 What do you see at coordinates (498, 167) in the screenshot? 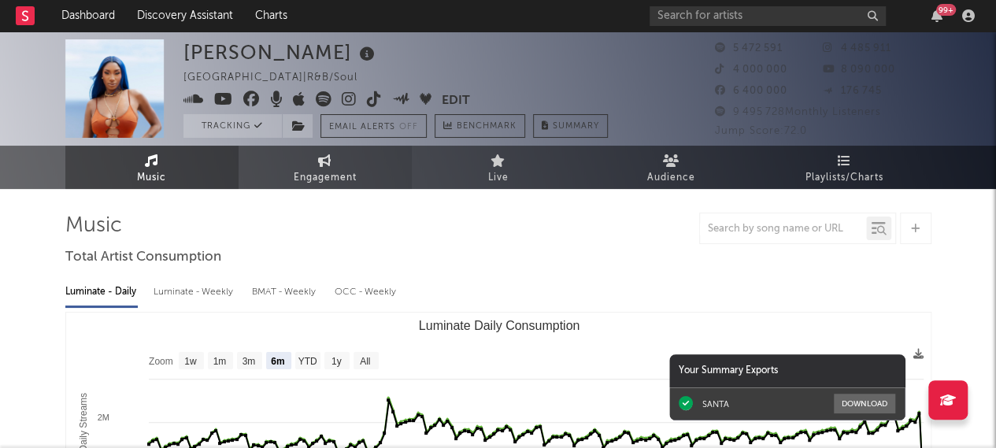
I see `a: Live` at bounding box center [498, 167].